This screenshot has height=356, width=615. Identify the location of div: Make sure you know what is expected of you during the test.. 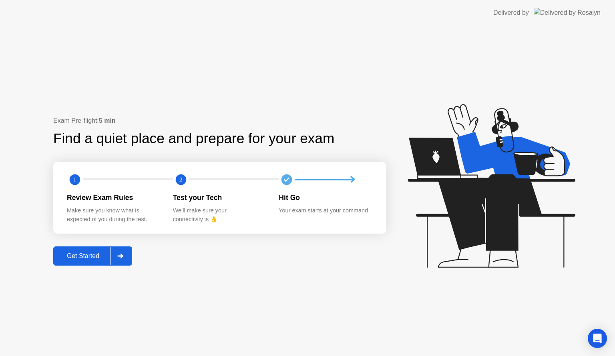
(113, 215).